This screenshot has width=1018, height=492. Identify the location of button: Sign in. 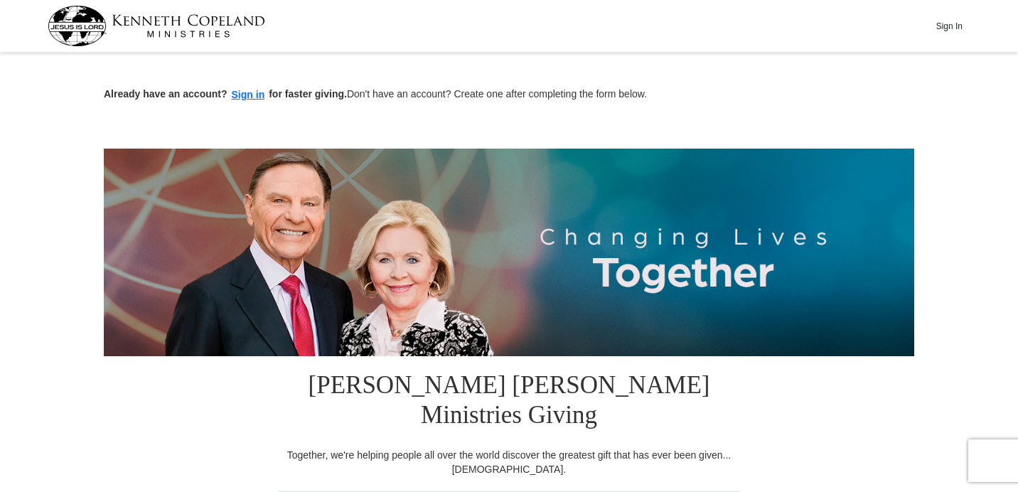
(248, 95).